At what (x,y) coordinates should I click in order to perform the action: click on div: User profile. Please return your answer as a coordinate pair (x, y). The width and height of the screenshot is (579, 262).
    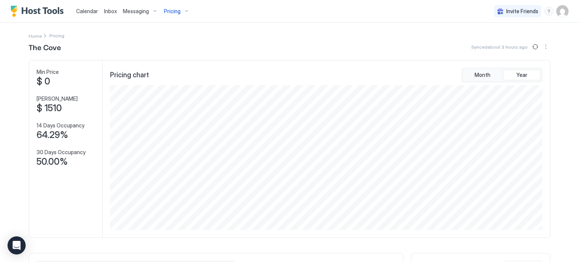
    Looking at the image, I should click on (562, 11).